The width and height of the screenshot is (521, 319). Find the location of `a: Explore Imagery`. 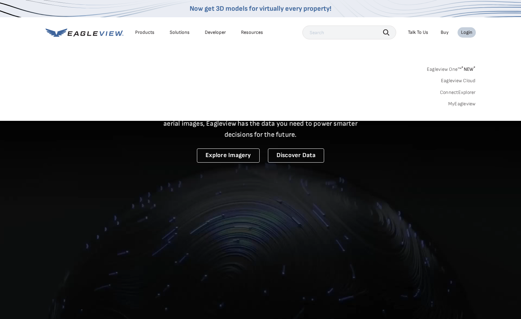

a: Explore Imagery is located at coordinates (228, 155).